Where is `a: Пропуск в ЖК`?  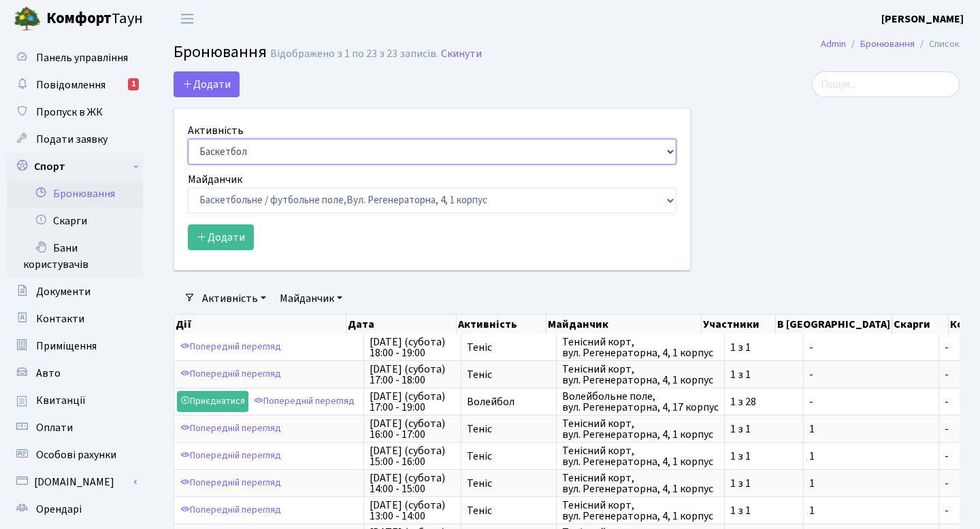 a: Пропуск в ЖК is located at coordinates (75, 112).